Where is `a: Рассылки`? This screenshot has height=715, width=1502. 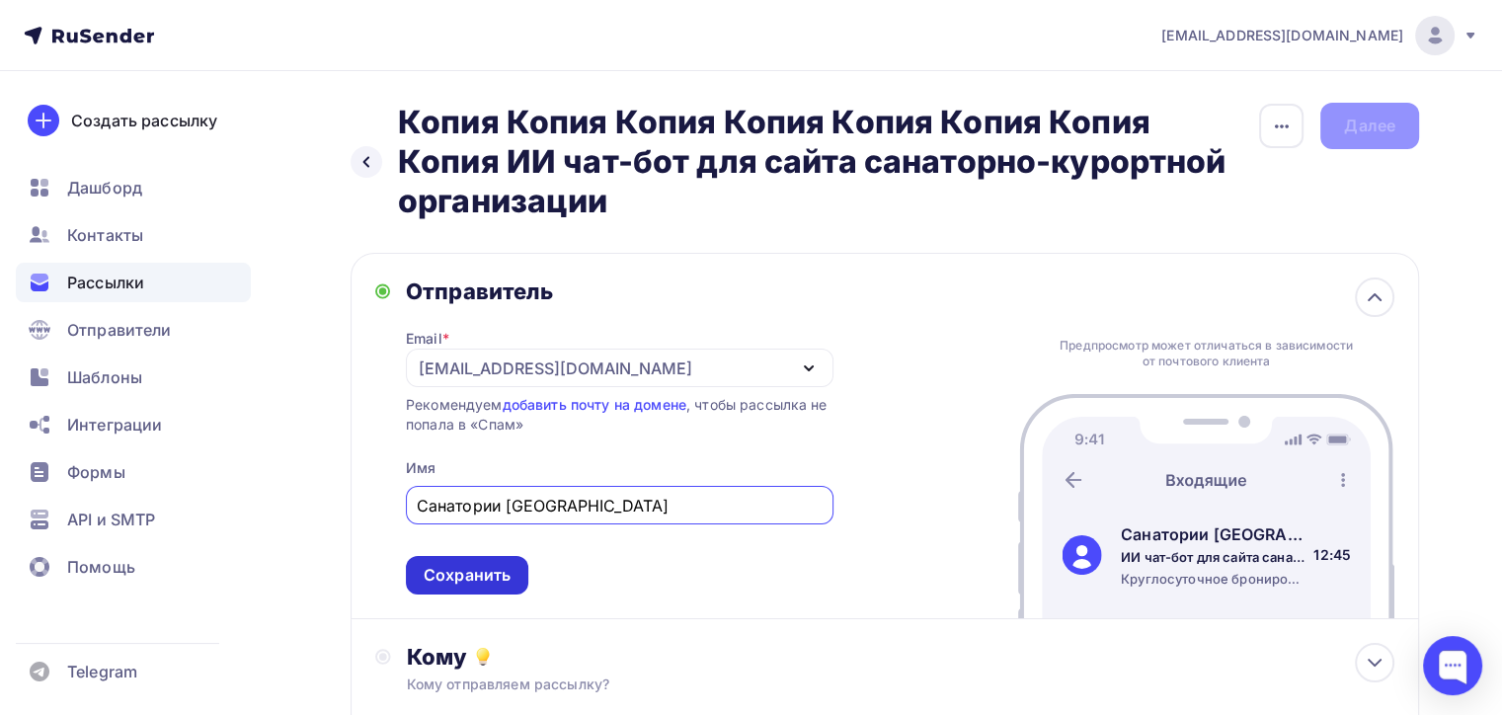 a: Рассылки is located at coordinates (133, 282).